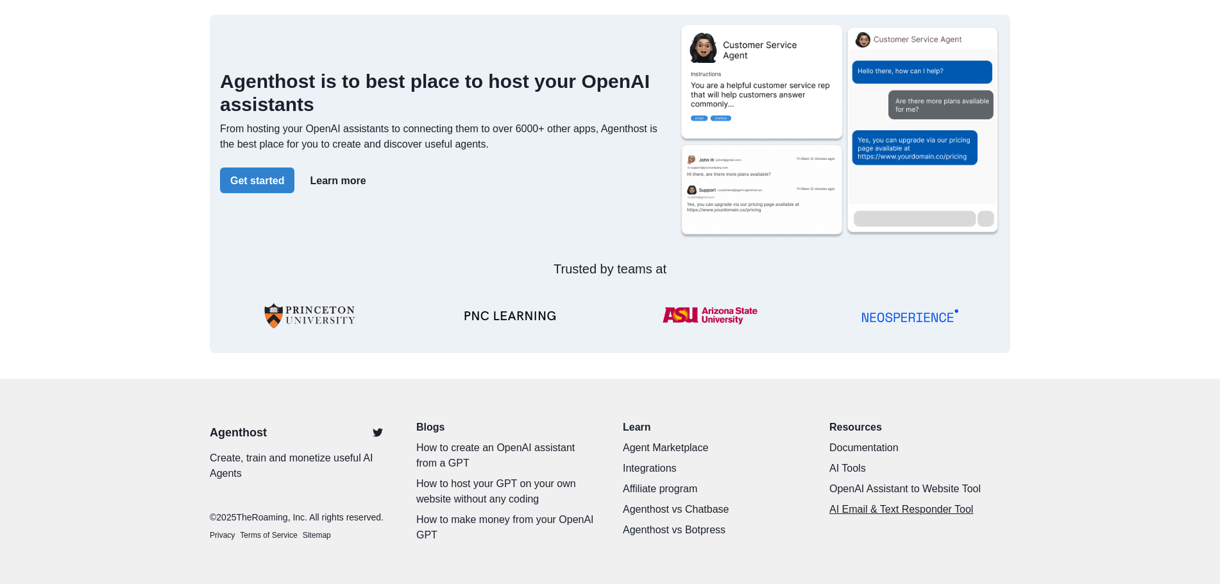 This screenshot has width=1220, height=584. What do you see at coordinates (507, 427) in the screenshot?
I see `p: Blogs` at bounding box center [507, 427].